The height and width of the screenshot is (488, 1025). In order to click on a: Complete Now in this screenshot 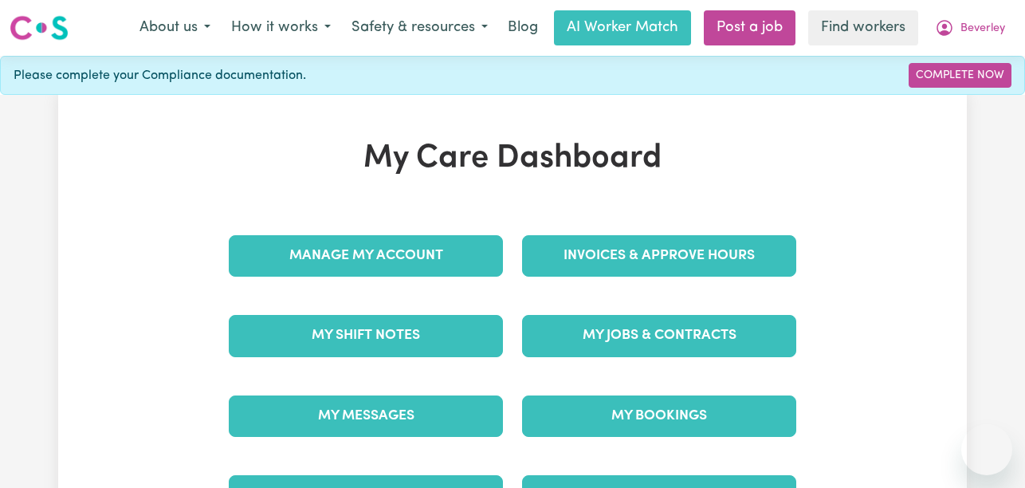, I will do `click(960, 75)`.